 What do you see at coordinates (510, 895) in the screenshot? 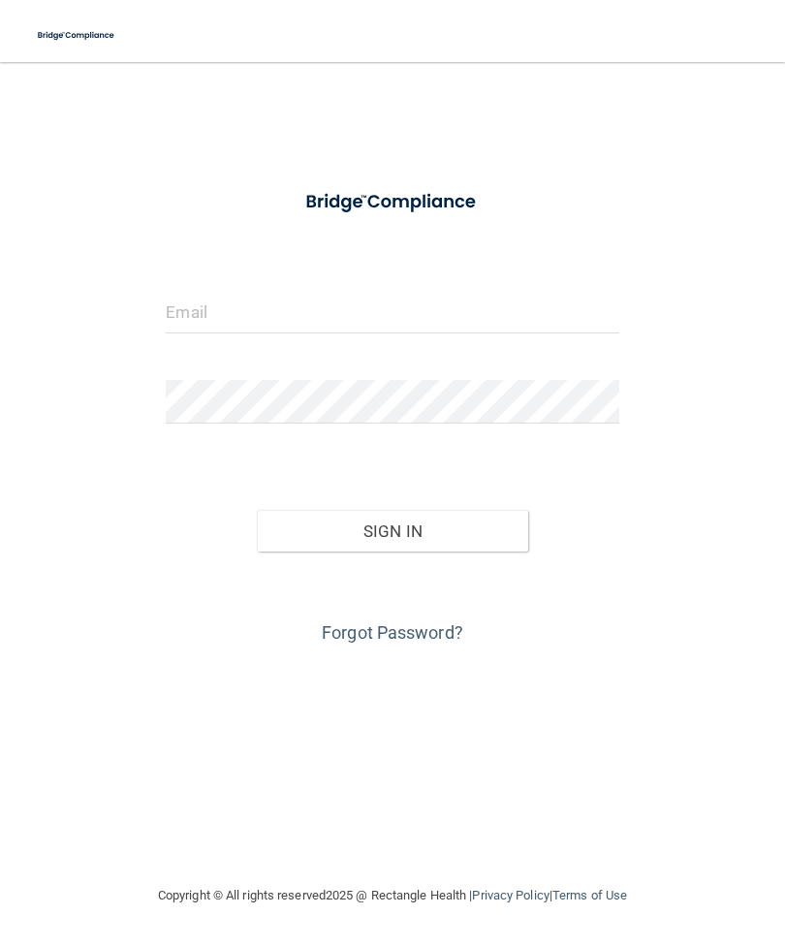
I see `a: Privacy Policy` at bounding box center [510, 895].